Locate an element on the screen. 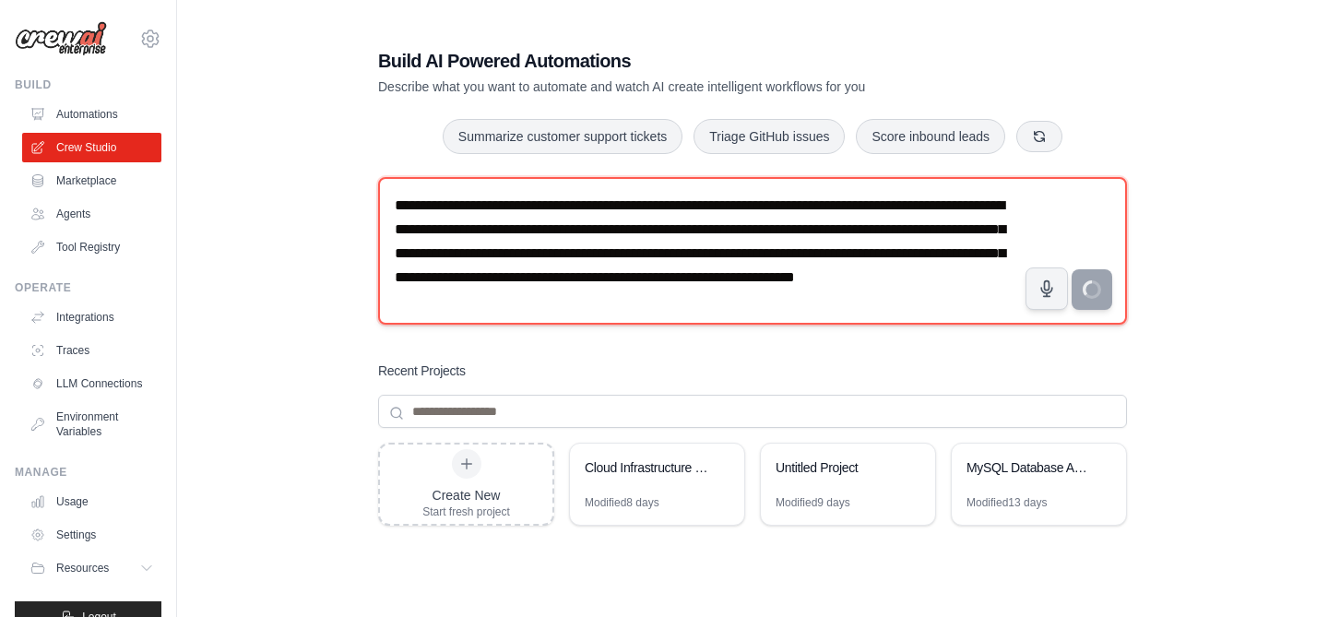  div: Chat Widget is located at coordinates (1282, 573).